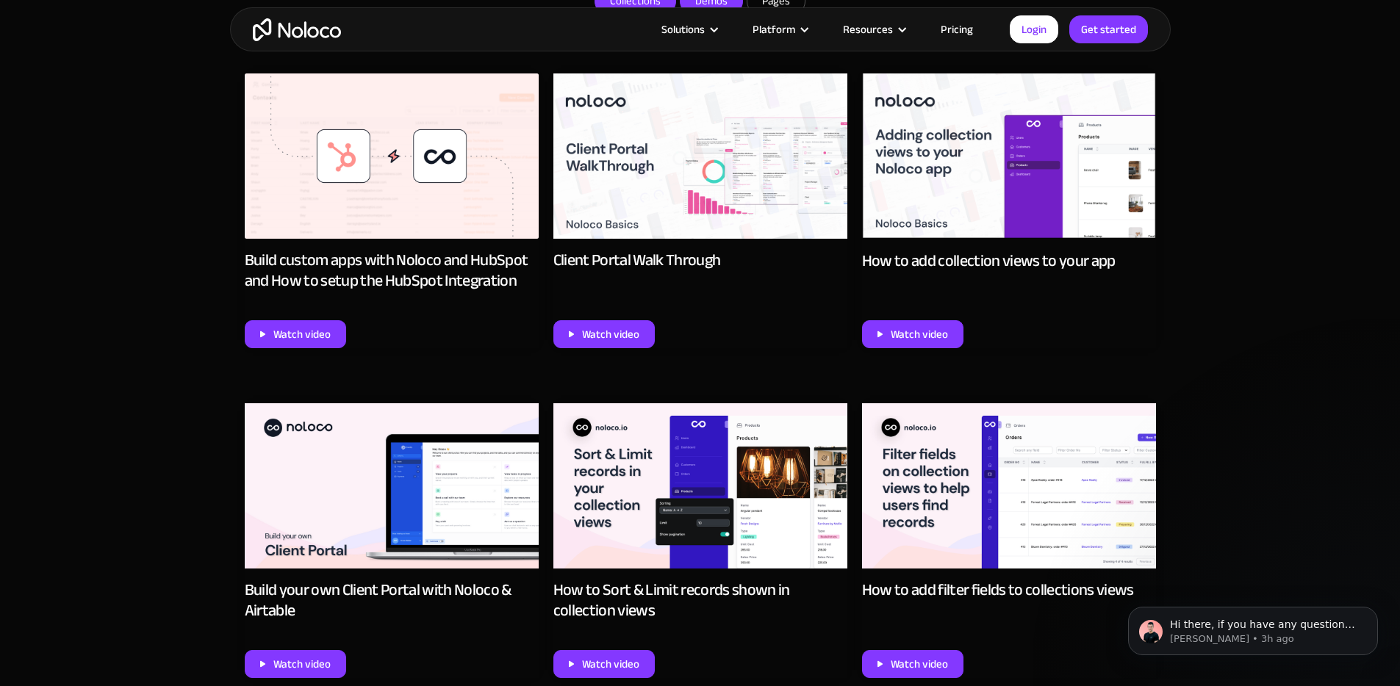 This screenshot has height=686, width=1400. I want to click on a: How to add filter fields to collections viewsWatch video, so click(1009, 541).